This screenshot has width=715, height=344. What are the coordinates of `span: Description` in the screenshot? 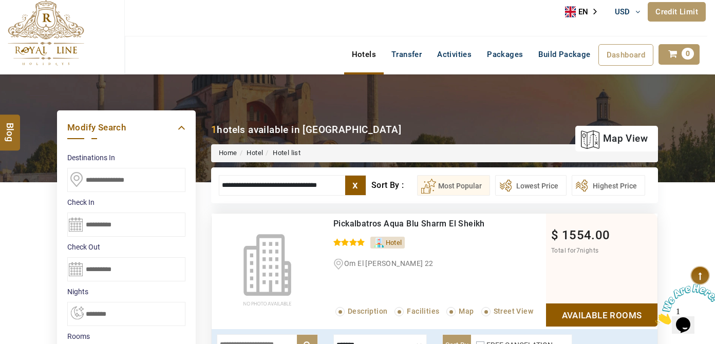 It's located at (367, 311).